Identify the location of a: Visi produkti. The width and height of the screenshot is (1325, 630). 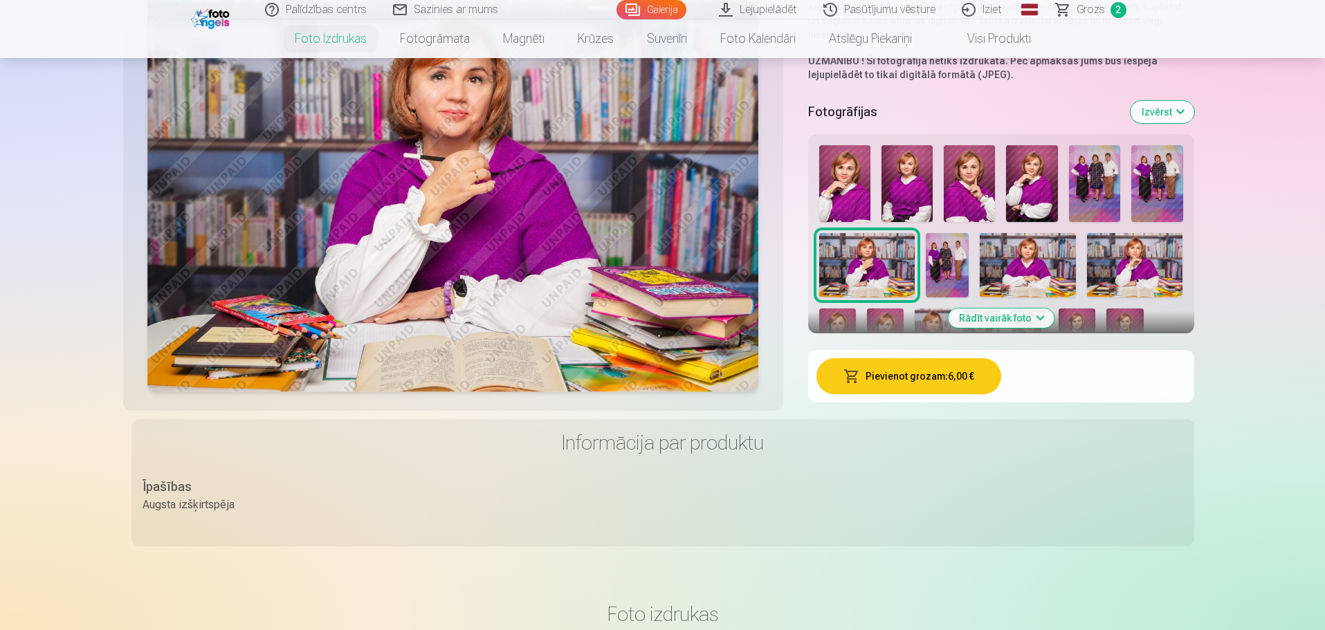
(988, 39).